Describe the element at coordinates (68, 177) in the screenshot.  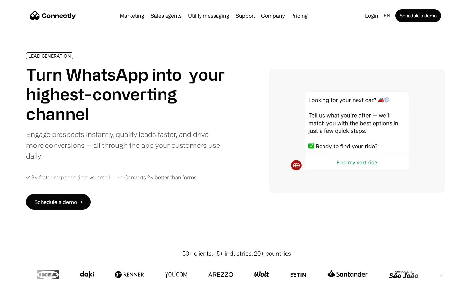
I see `div: ✓ 3× faster response time vs. email` at that location.